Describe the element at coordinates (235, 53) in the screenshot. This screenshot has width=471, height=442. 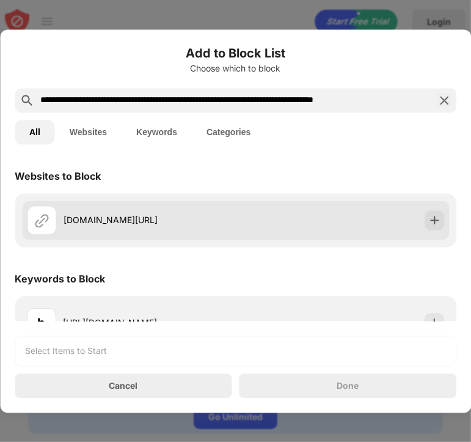
I see `h6: Add to Block List` at that location.